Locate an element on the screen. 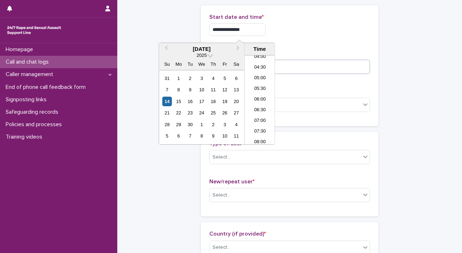 Image resolution: width=462 pixels, height=253 pixels. div: Choose Sunday, September 21st, 2025 is located at coordinates (167, 113).